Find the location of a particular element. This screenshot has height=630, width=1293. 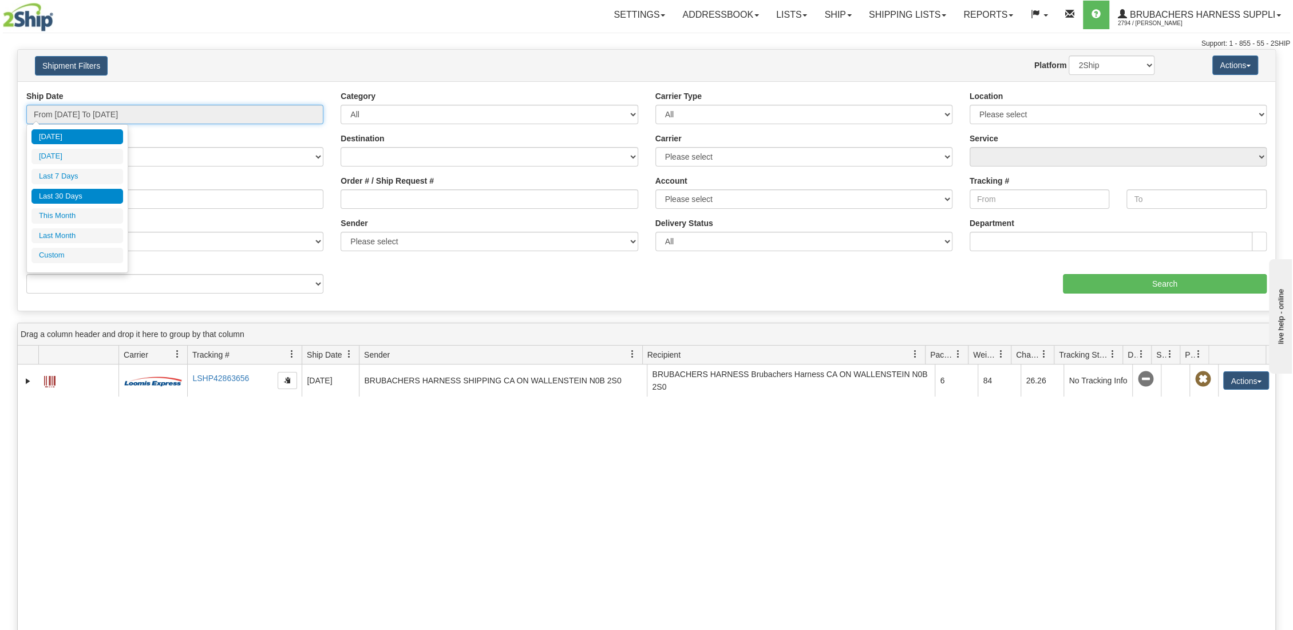

label: Destination is located at coordinates (362, 139).